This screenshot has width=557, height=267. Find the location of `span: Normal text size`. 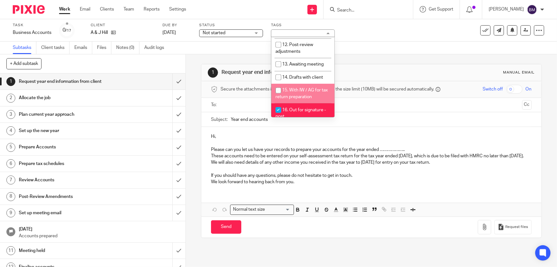

span: Normal text size is located at coordinates (249, 209).